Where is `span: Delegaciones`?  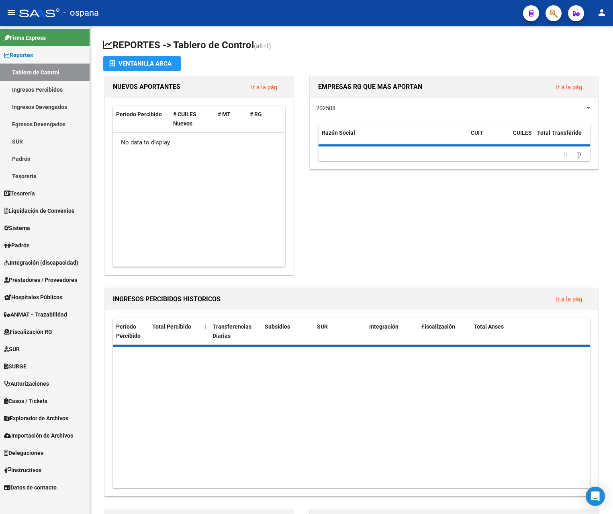 span: Delegaciones is located at coordinates (24, 453).